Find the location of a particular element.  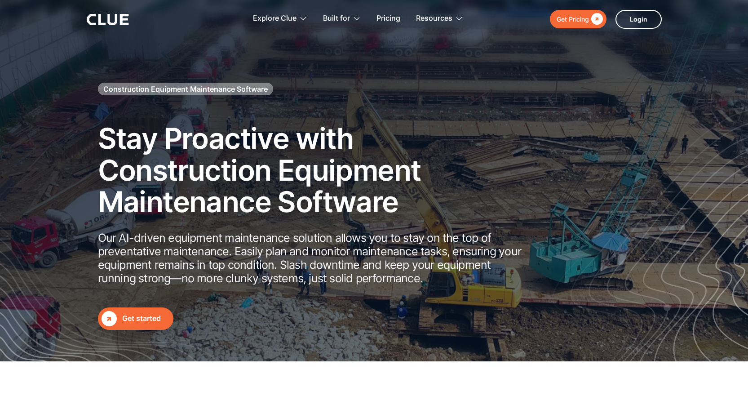

h2: Stay Proactive with Construction Equipment Maintenance Software is located at coordinates (311, 170).